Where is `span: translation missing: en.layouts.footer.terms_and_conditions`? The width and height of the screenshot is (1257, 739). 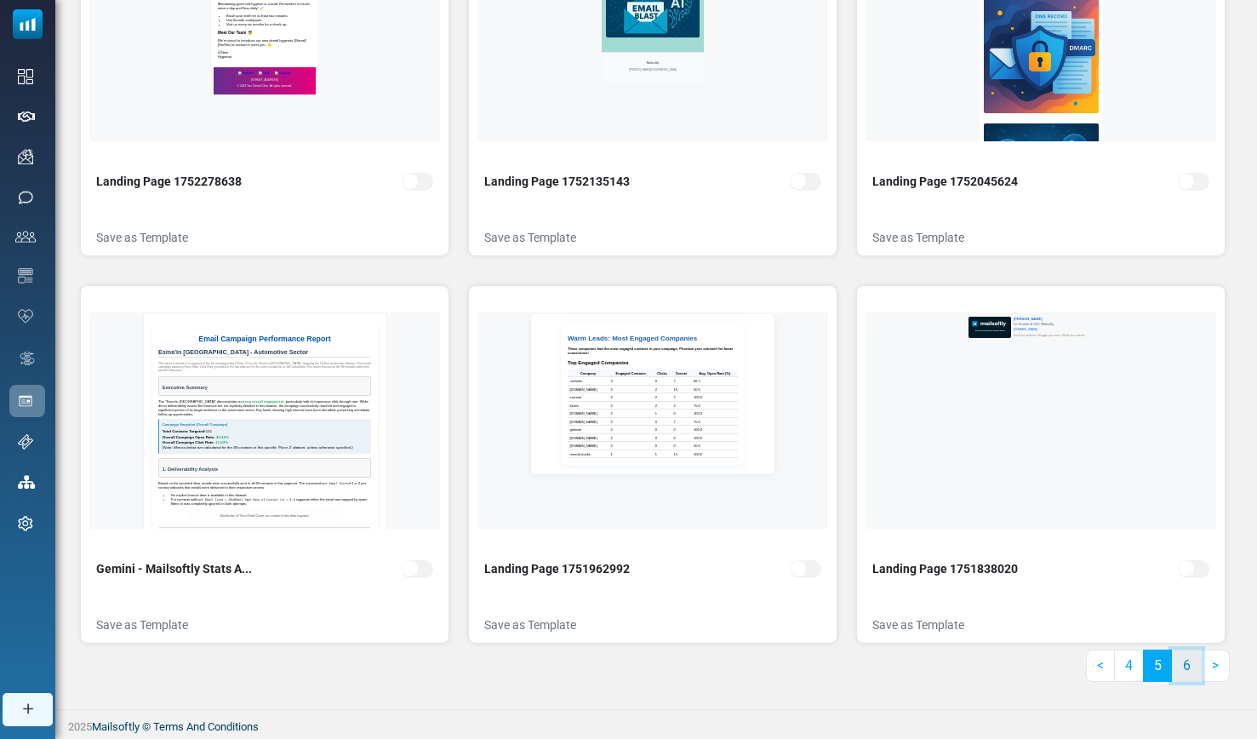 span: translation missing: en.layouts.footer.terms_and_conditions is located at coordinates (206, 726).